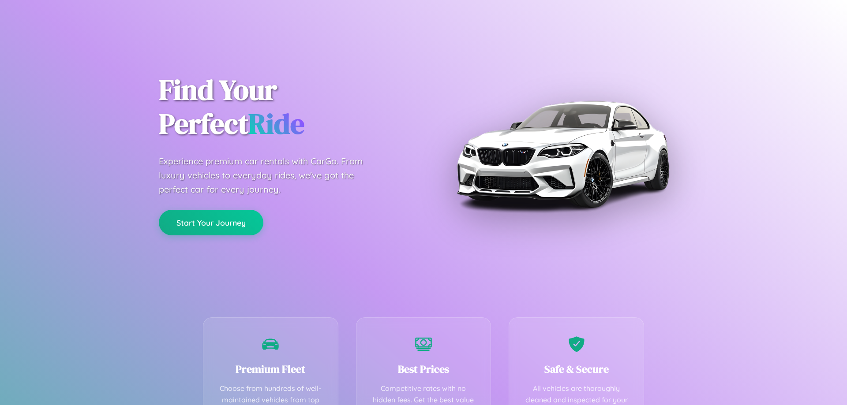  I want to click on img: Premium BMW car rental vehicle, so click(562, 154).